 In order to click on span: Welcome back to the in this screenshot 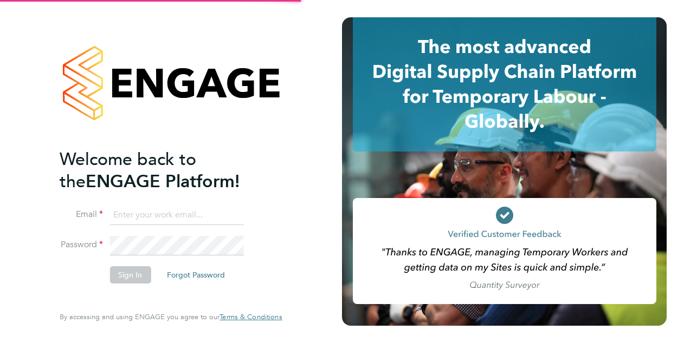, I will do `click(128, 171)`.